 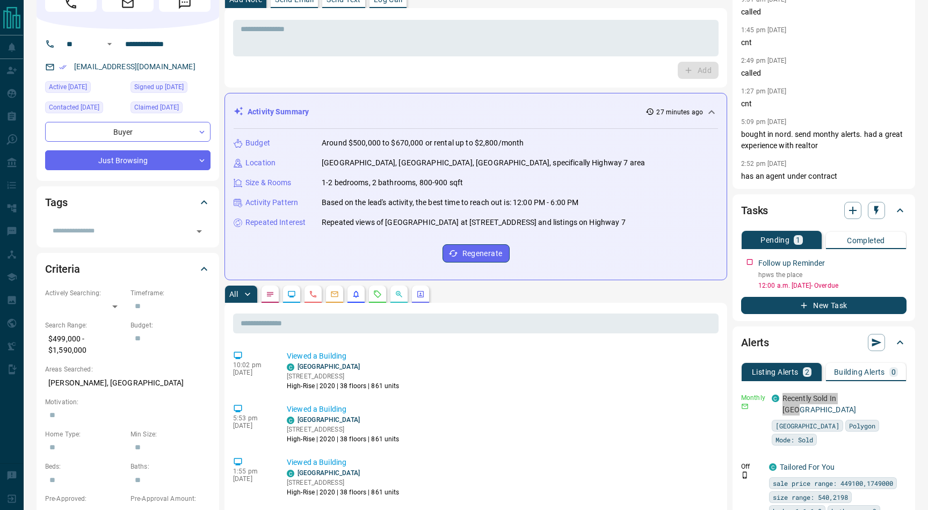 I want to click on p: has an agent under contract, so click(x=824, y=176).